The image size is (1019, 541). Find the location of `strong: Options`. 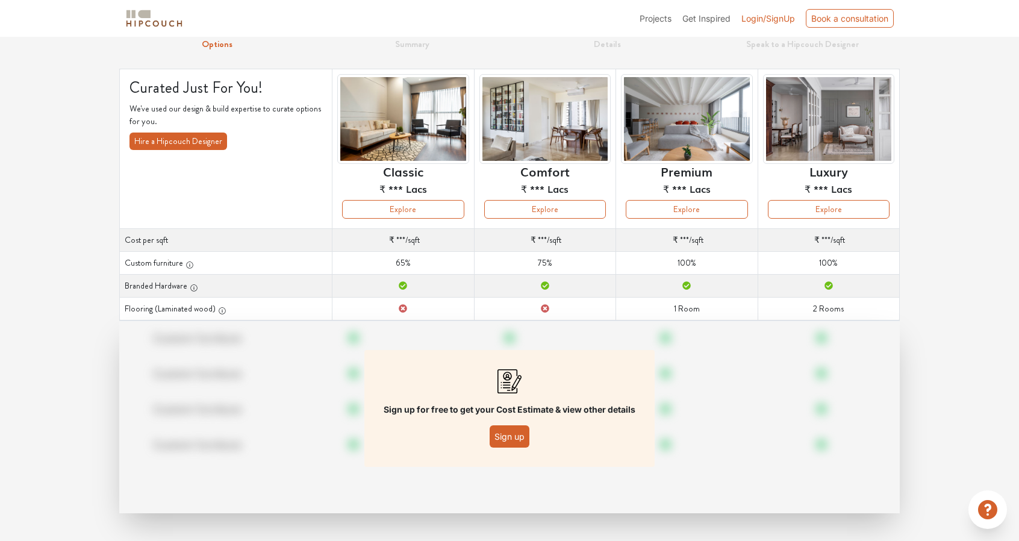

strong: Options is located at coordinates (217, 44).